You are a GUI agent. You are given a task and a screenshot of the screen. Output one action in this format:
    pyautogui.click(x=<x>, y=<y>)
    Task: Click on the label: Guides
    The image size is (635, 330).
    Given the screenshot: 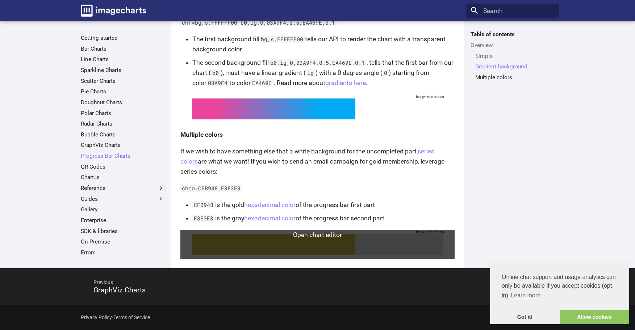 What is the action you would take?
    pyautogui.click(x=122, y=199)
    